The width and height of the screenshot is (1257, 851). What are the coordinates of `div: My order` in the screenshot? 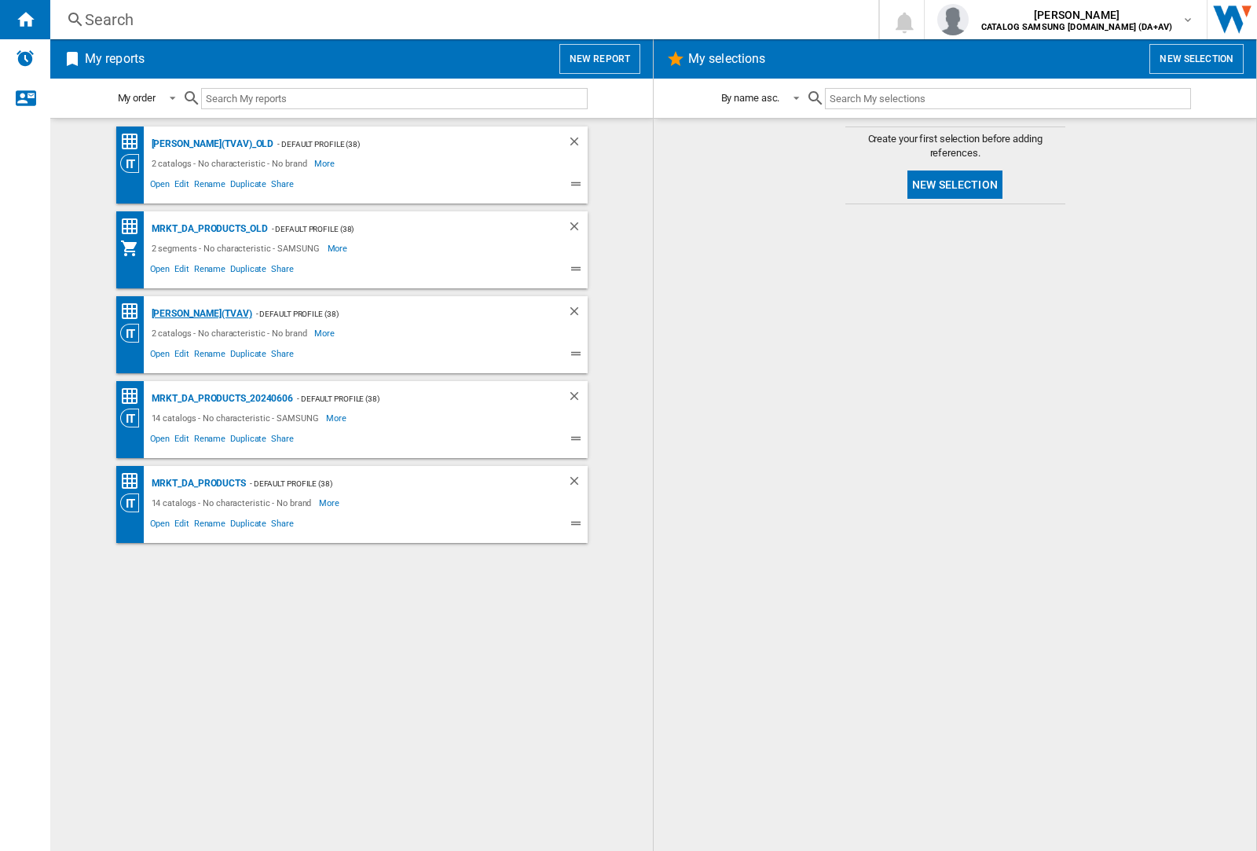 It's located at (137, 97).